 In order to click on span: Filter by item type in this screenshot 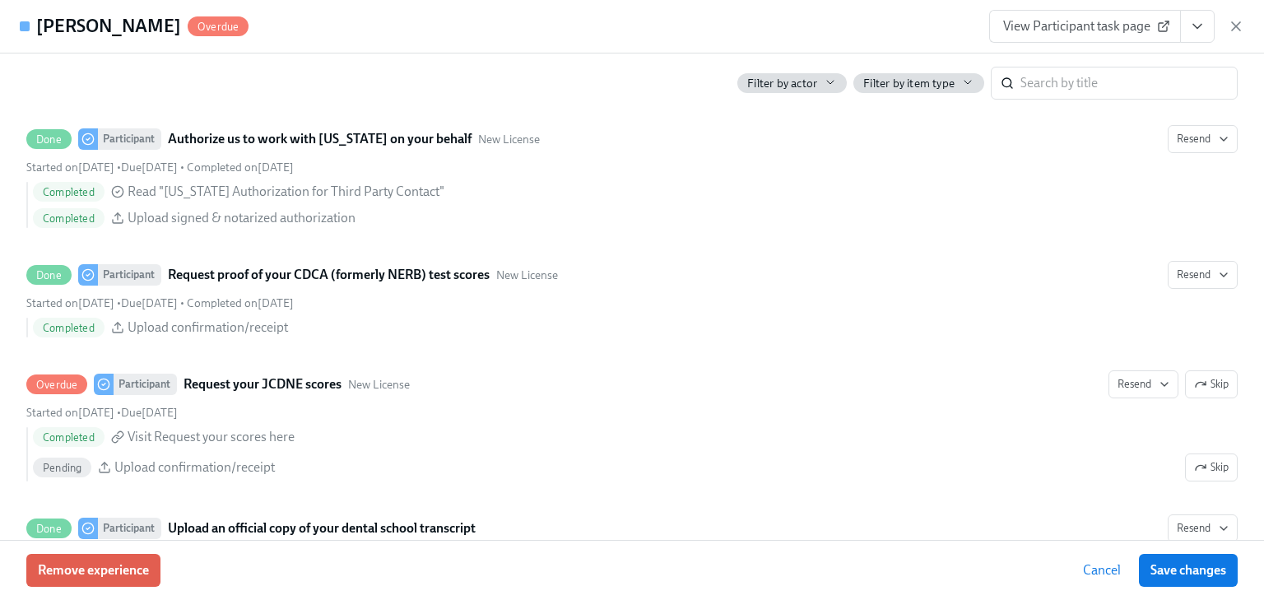, I will do `click(909, 83)`.